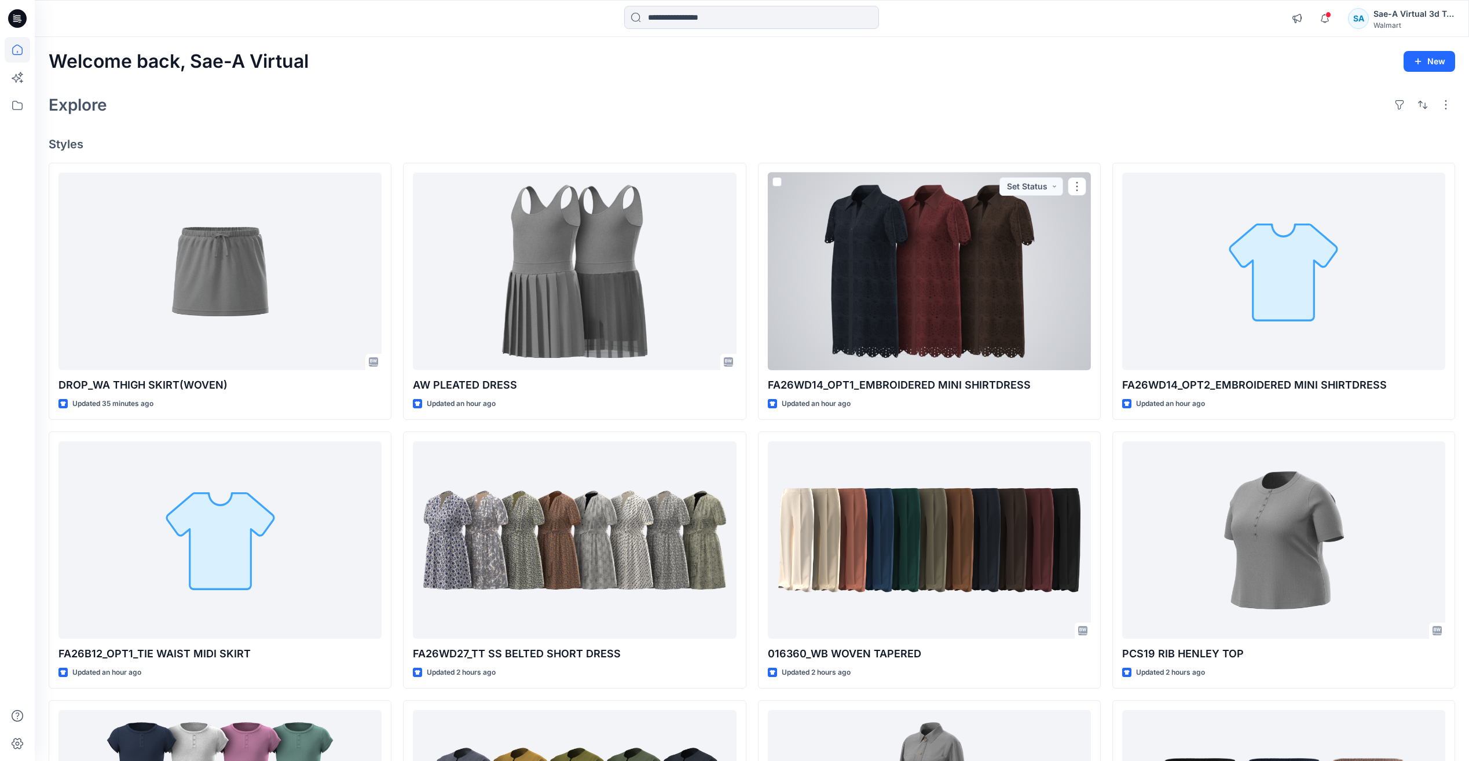  What do you see at coordinates (220, 385) in the screenshot?
I see `p: DROP_WA THIGH SKIRT(WOVEN)` at bounding box center [220, 385].